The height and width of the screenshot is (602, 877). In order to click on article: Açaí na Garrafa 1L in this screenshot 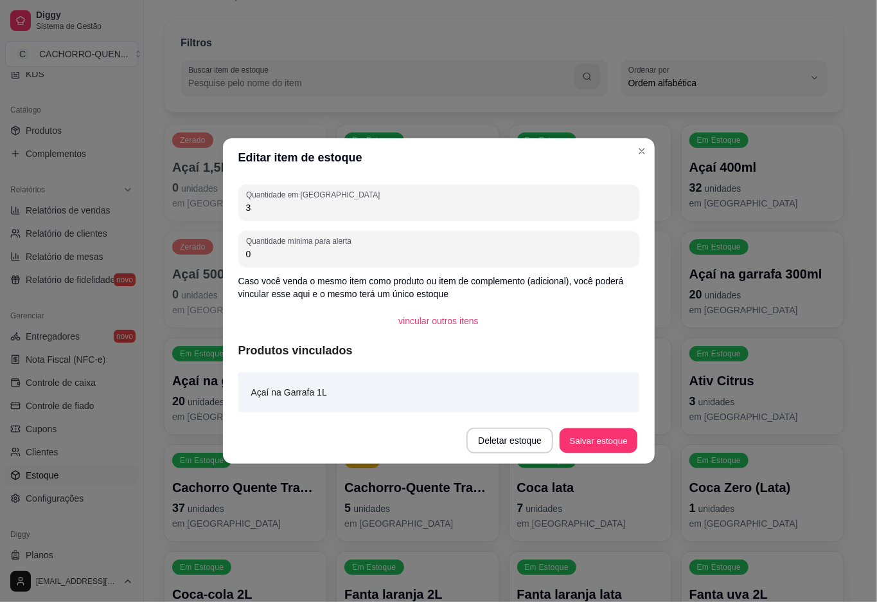, I will do `click(289, 392)`.